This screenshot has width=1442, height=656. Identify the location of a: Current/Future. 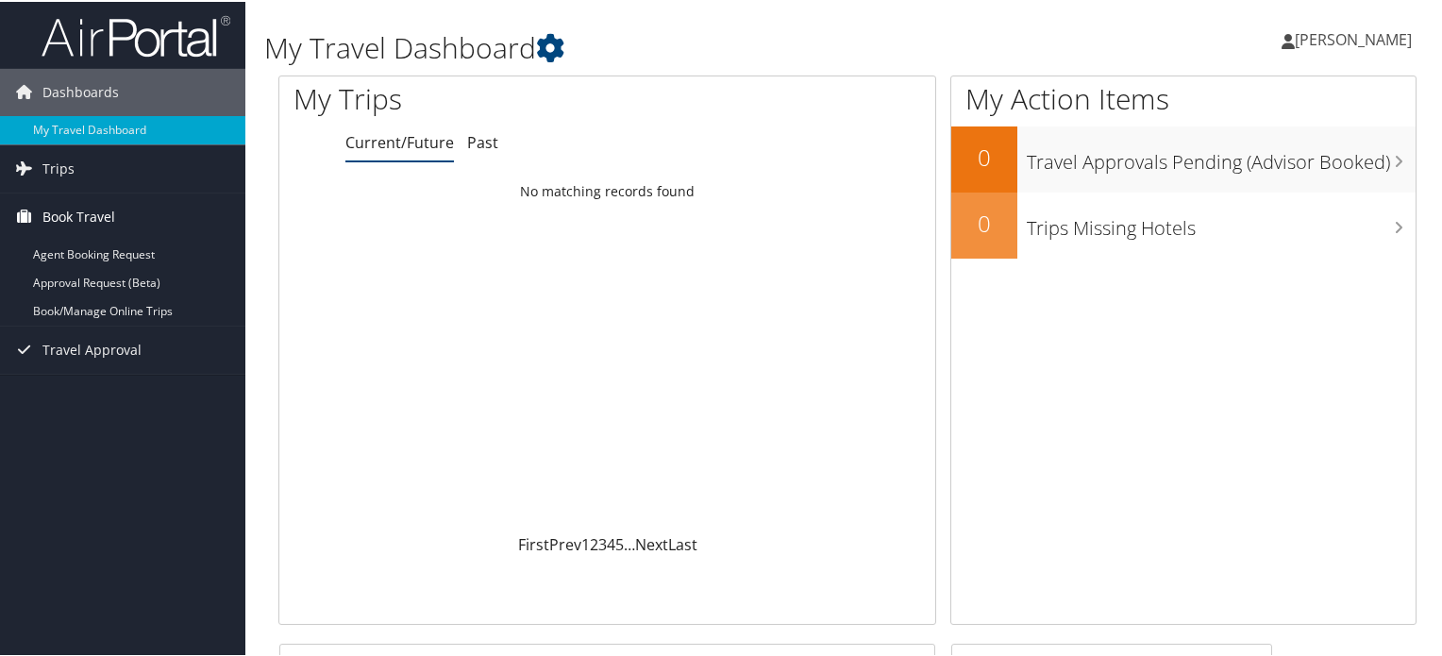
(399, 141).